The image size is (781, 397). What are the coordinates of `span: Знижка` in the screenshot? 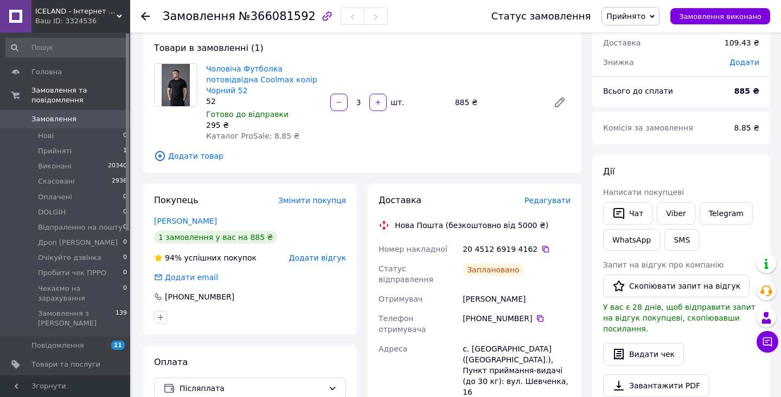 It's located at (618, 62).